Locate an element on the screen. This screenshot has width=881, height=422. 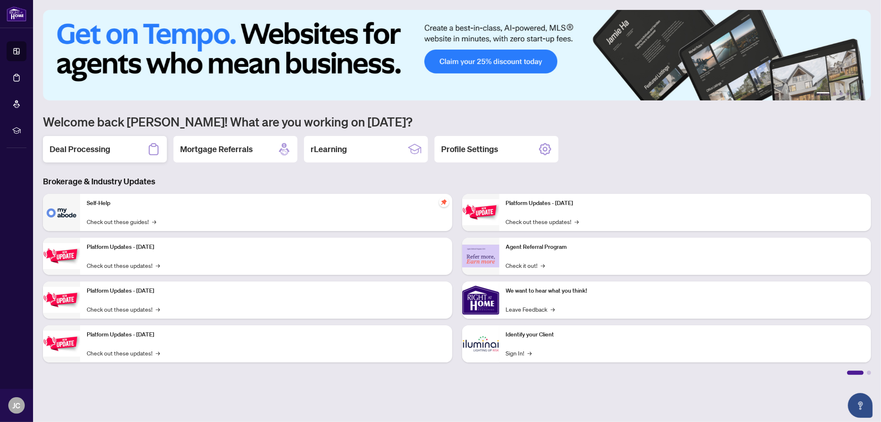
p: We want to hear what you think! is located at coordinates (685, 291).